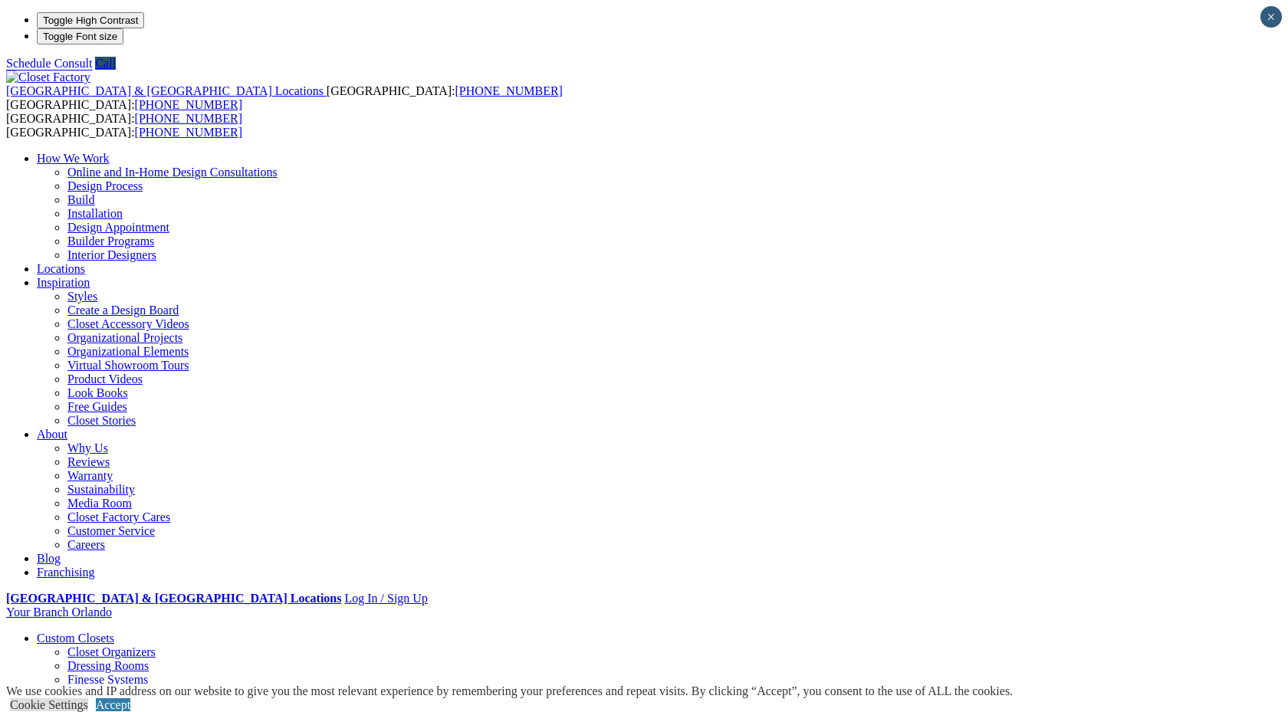 The height and width of the screenshot is (712, 1288). What do you see at coordinates (87, 448) in the screenshot?
I see `a: Why Us` at bounding box center [87, 448].